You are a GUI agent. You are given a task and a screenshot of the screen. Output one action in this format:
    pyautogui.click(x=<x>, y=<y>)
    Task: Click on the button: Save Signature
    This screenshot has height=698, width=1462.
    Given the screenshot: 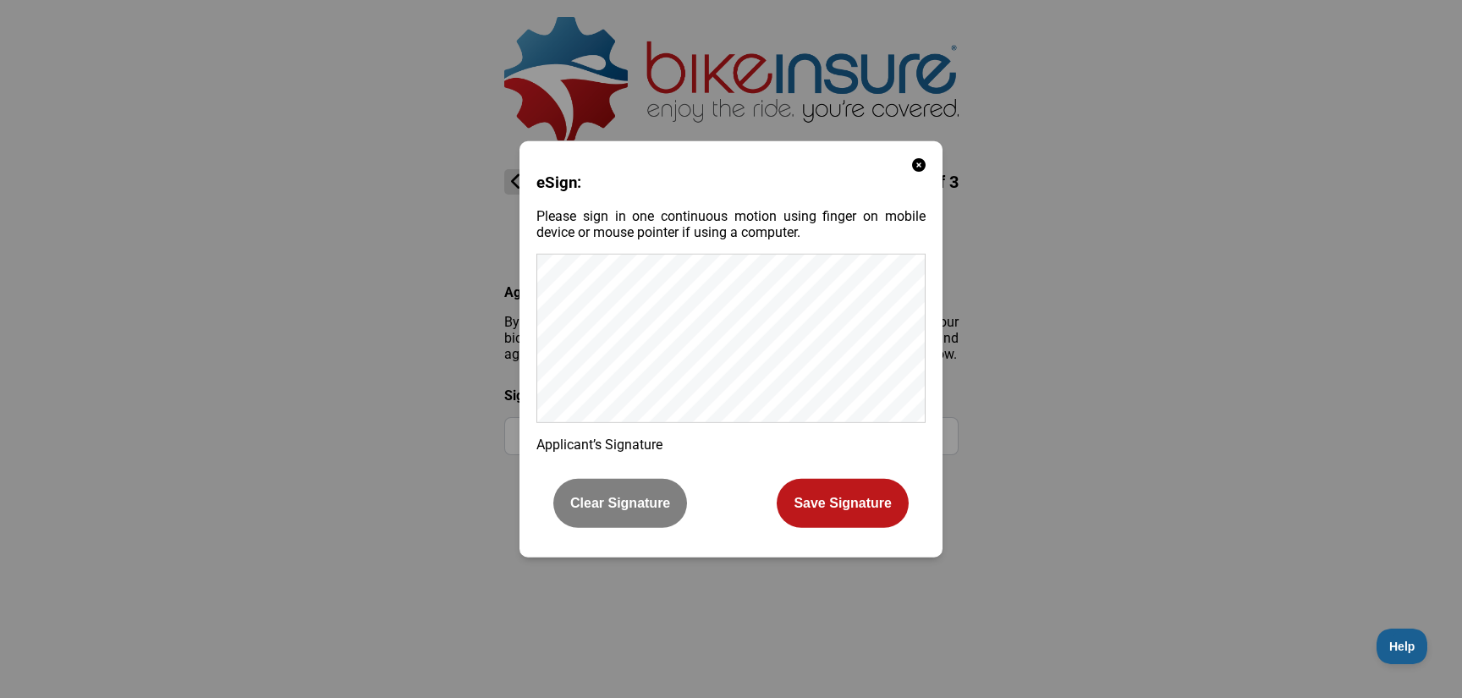 What is the action you would take?
    pyautogui.click(x=843, y=503)
    